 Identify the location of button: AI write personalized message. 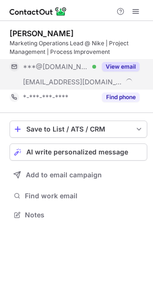
(78, 152).